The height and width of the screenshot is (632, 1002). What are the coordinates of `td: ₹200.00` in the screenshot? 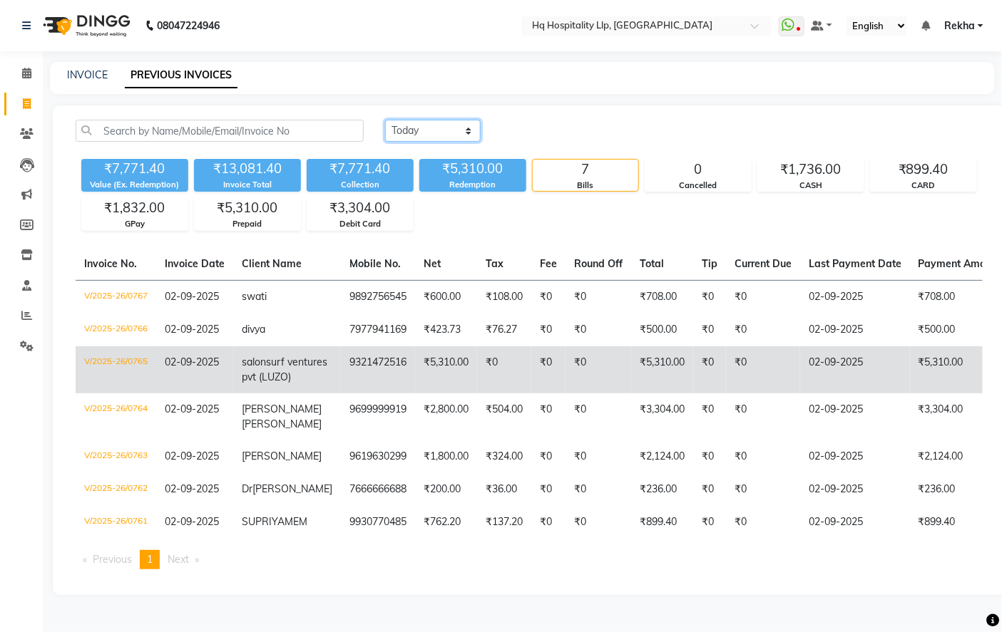 It's located at (446, 490).